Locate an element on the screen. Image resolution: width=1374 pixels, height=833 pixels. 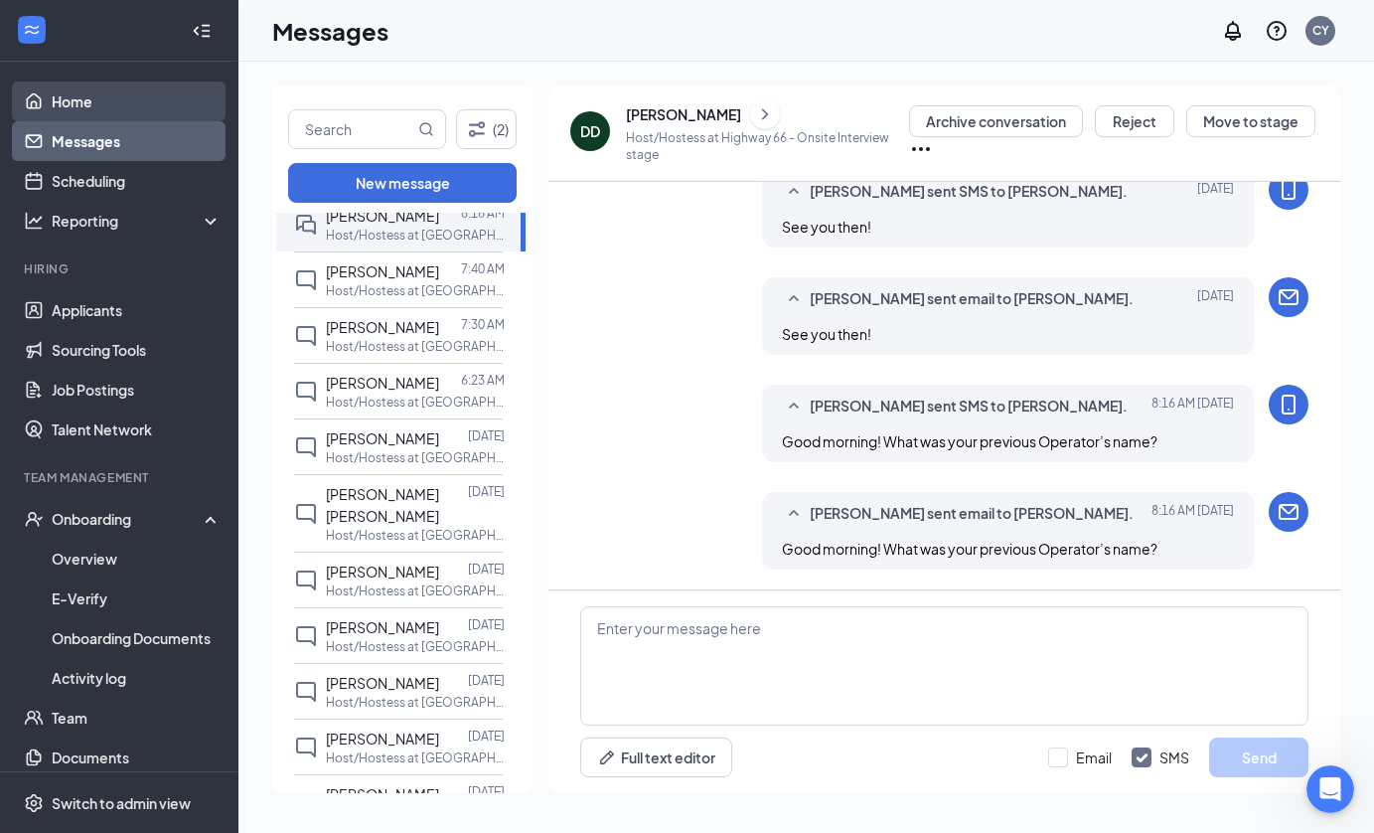
div: Fin says… is located at coordinates (199, 186).